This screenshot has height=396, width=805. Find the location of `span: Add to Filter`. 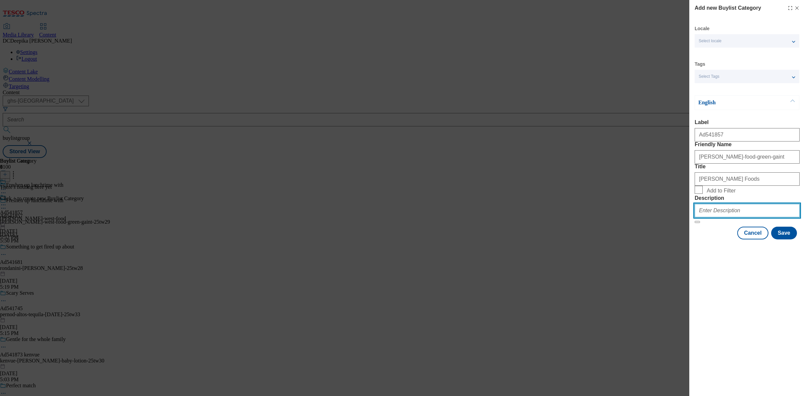

span: Add to Filter is located at coordinates (721, 191).